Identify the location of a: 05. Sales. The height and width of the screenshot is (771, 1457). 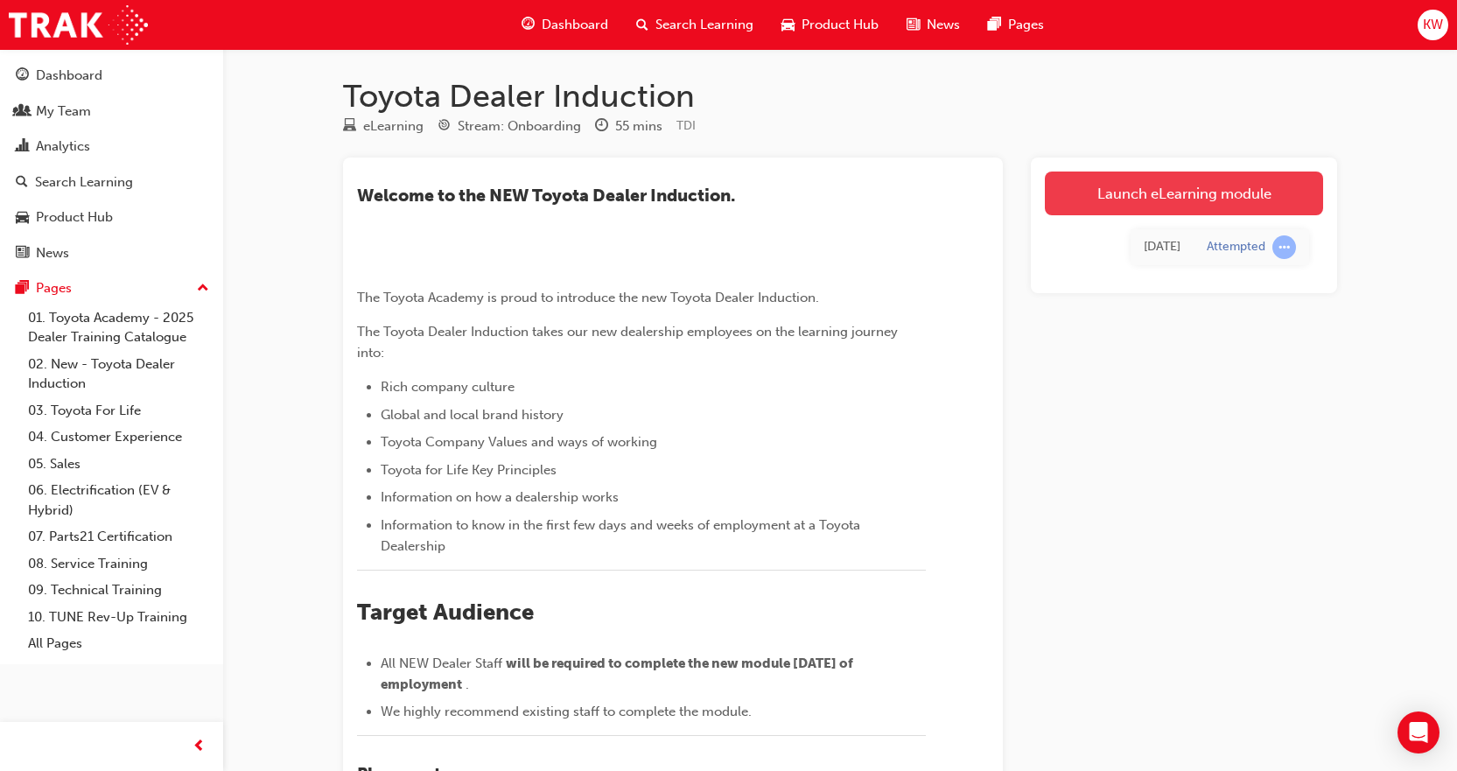
(118, 464).